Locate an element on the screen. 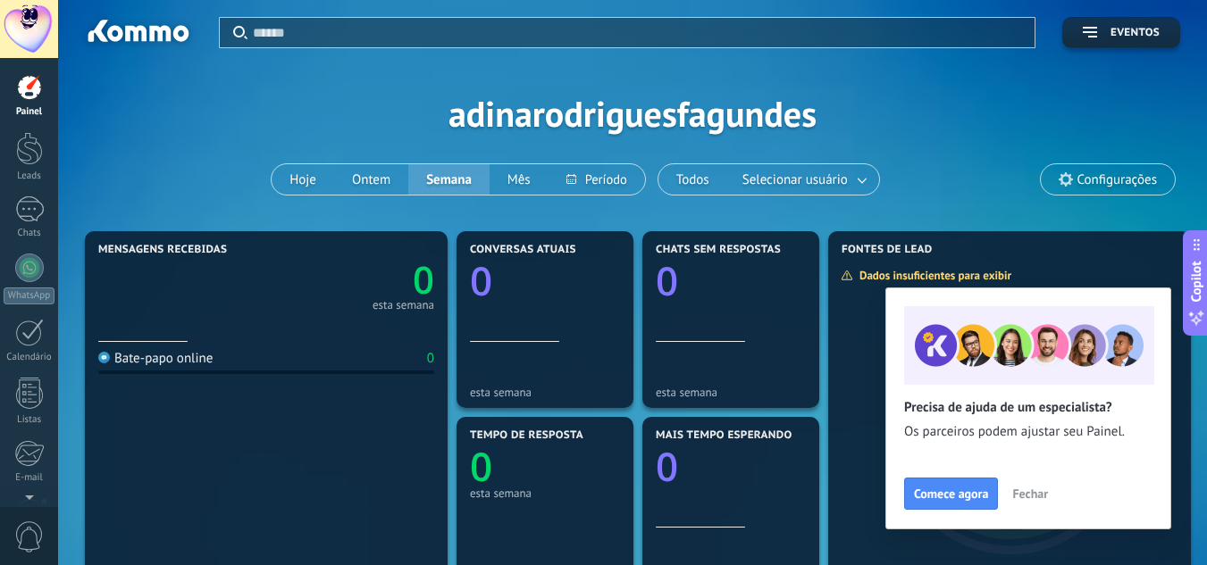  div: Painel is located at coordinates (29, 112).